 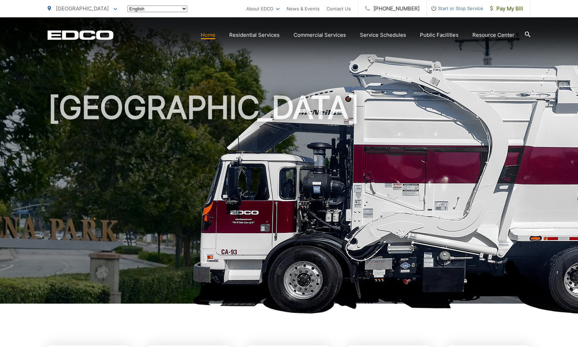 I want to click on a: Commercial Services, so click(x=319, y=35).